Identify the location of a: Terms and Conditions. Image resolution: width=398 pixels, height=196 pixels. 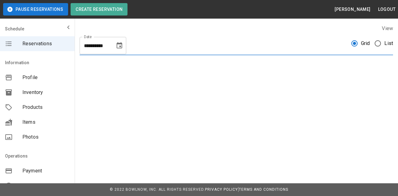
(263, 190).